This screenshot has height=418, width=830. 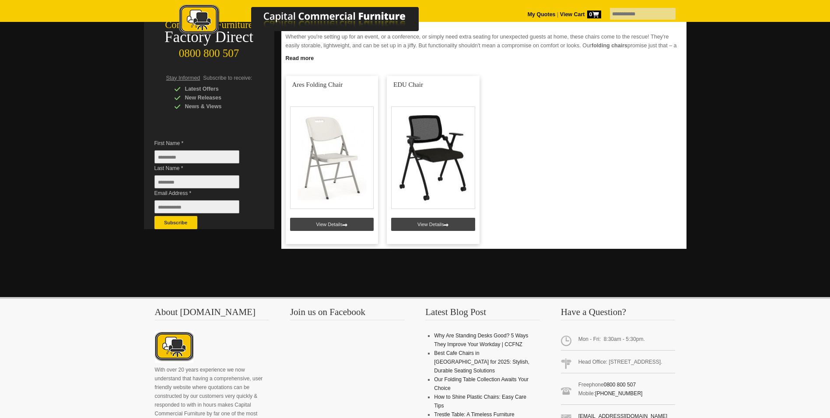 What do you see at coordinates (579, 14) in the screenshot?
I see `a: View Cart0` at bounding box center [579, 14].